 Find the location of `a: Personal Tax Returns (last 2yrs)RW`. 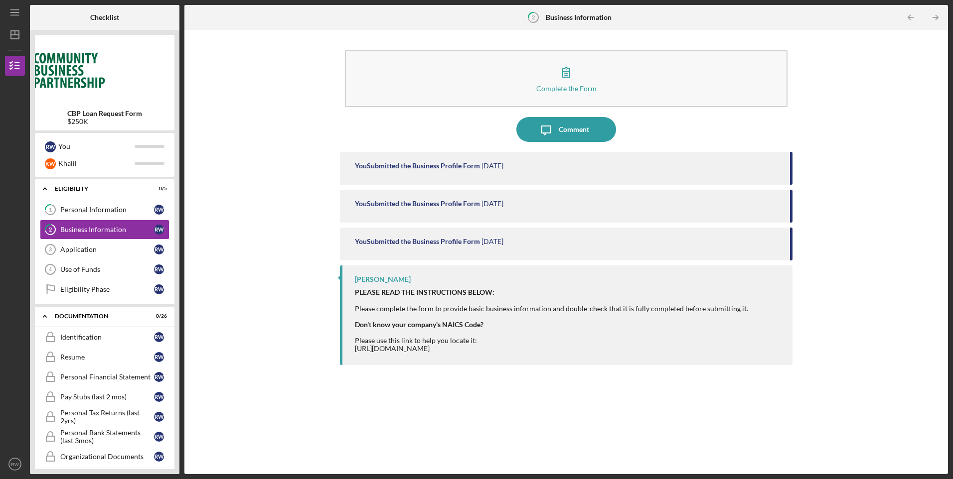

a: Personal Tax Returns (last 2yrs)RW is located at coordinates (105, 417).